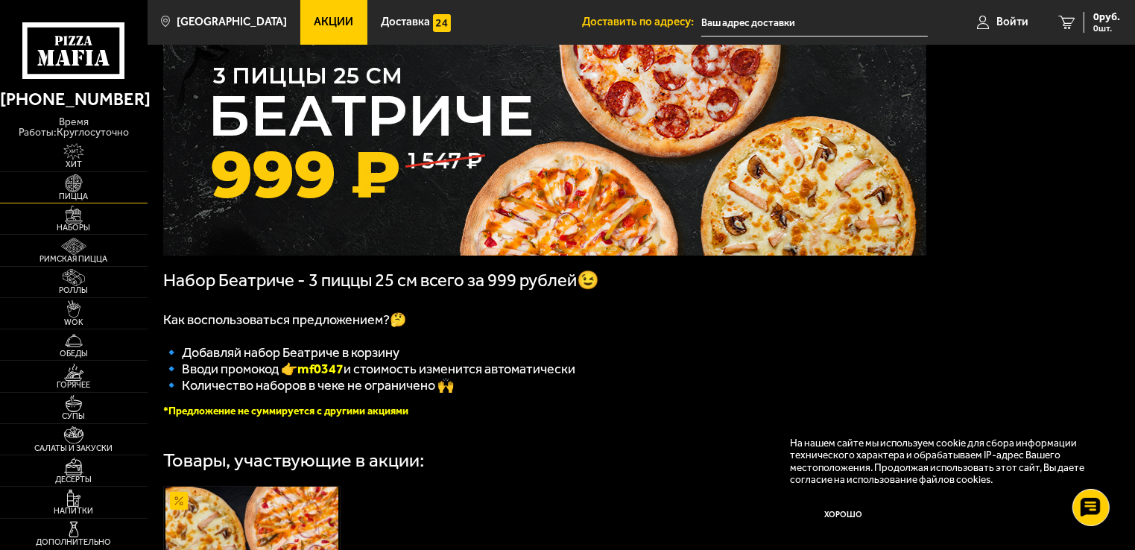  Describe the element at coordinates (281, 352) in the screenshot. I see `span: 🔹 Добавляй набор Беатриче в корзину` at that location.